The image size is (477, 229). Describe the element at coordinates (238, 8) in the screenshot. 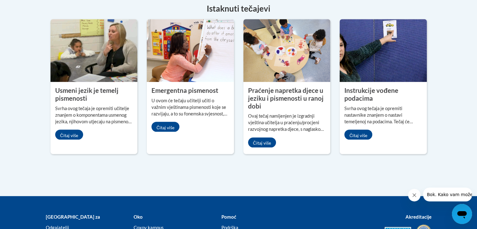

I see `font: Istaknuti tečajevi` at that location.